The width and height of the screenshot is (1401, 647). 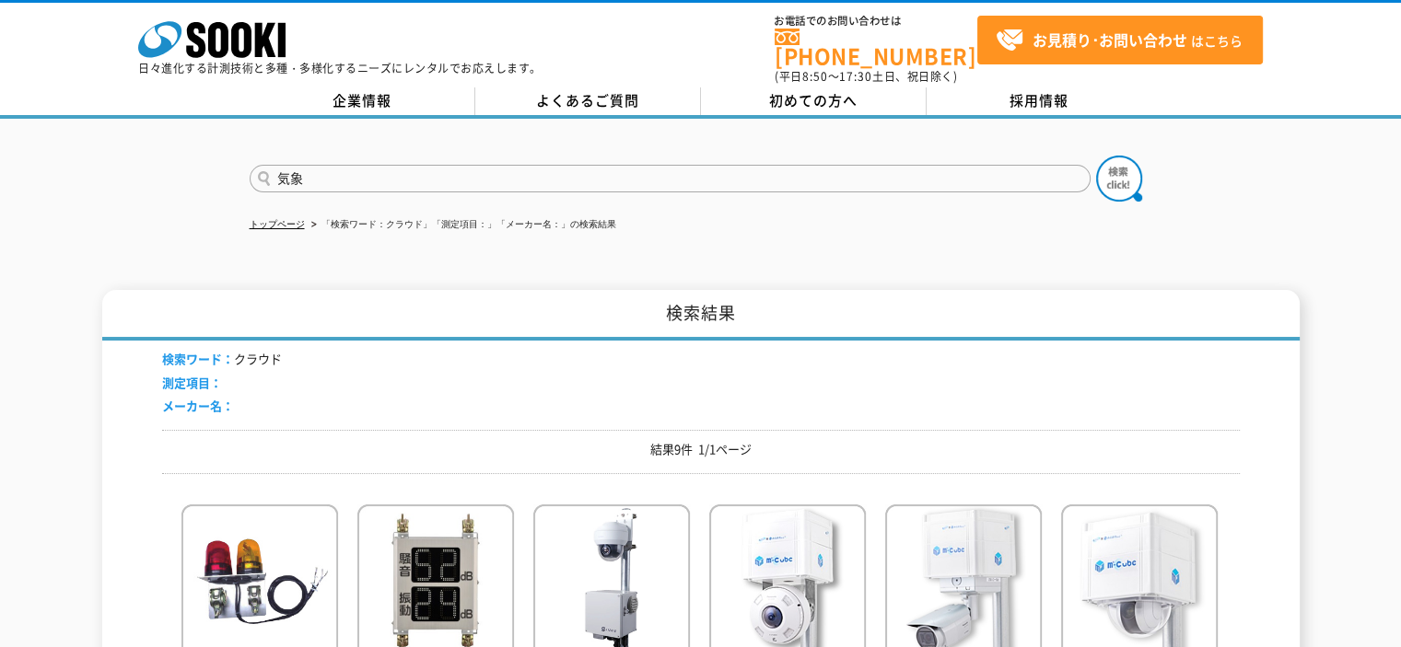 I want to click on a: よくあるご質問, so click(x=587, y=101).